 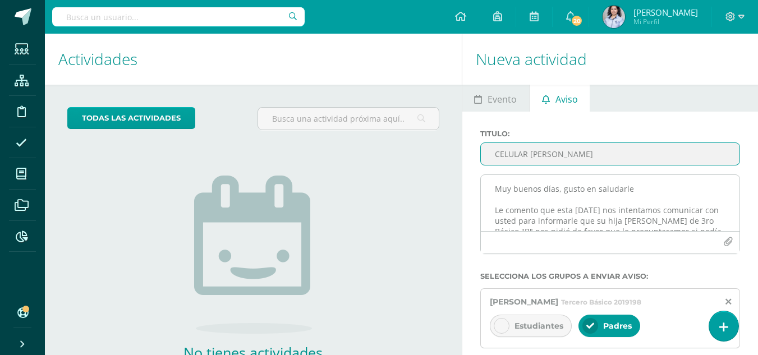 I want to click on a: Evento, so click(x=496, y=98).